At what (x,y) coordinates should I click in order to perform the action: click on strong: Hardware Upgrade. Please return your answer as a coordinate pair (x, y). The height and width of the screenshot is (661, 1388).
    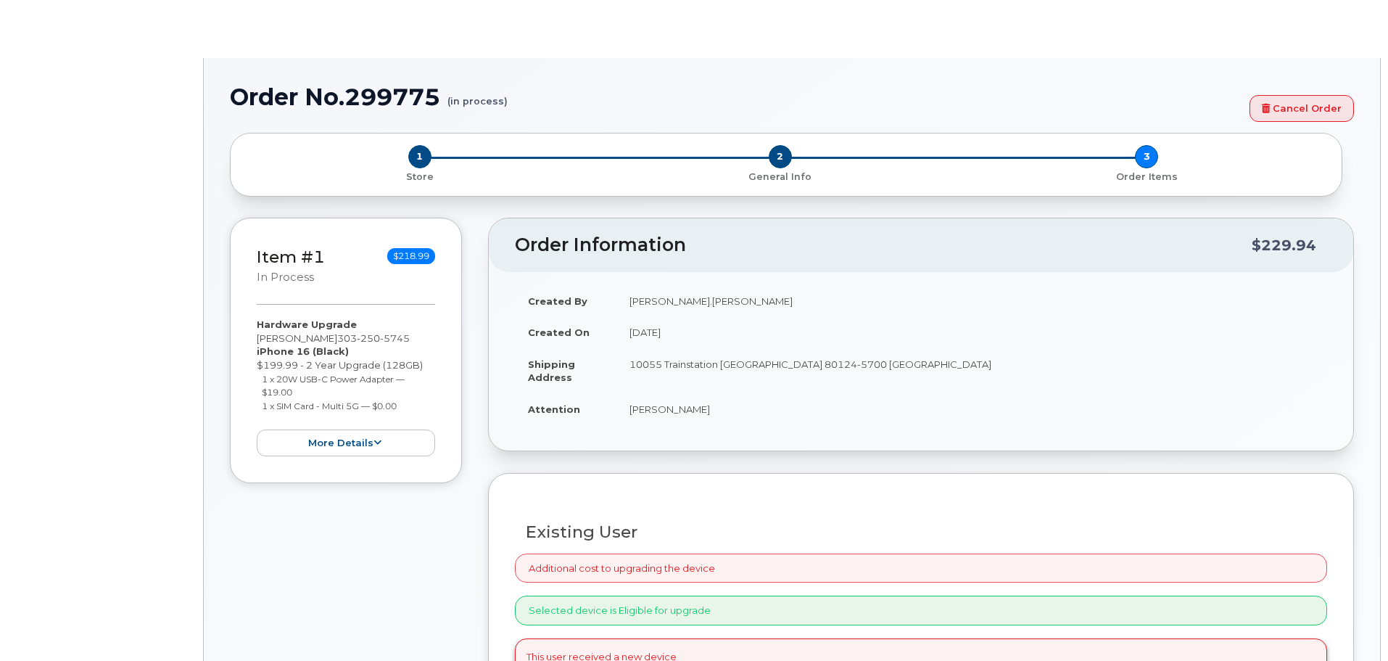
    Looking at the image, I should click on (307, 324).